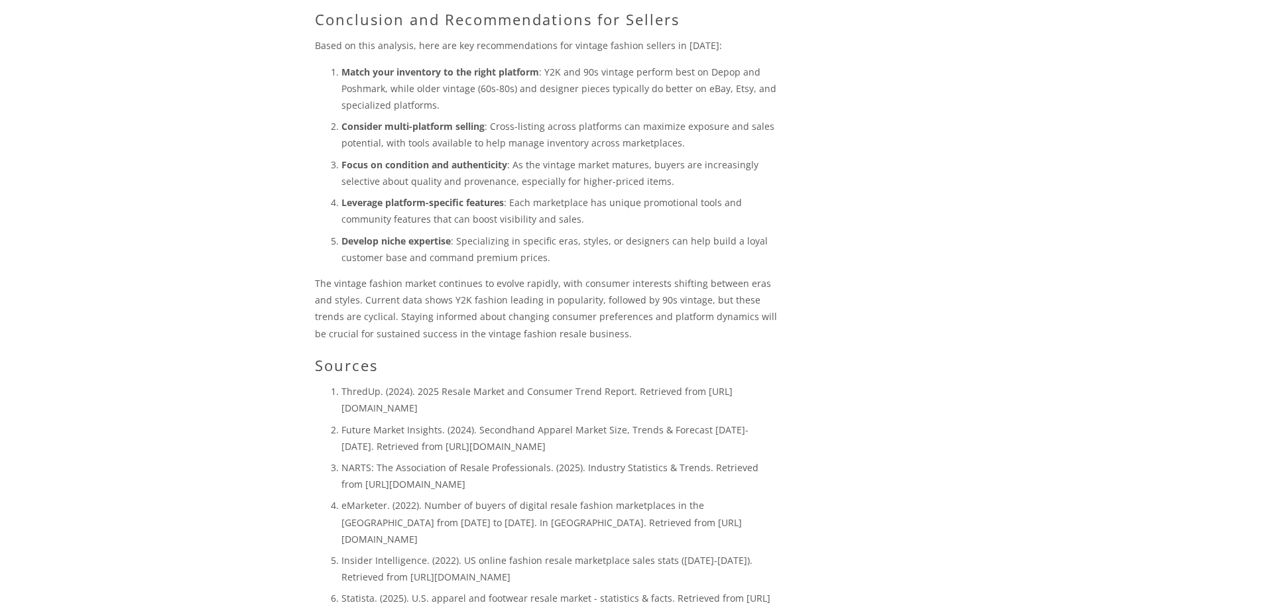 The image size is (1263, 609). I want to click on p: : Specializing in specific eras, styles, or designers can help build a loyal customer base and co..., so click(560, 249).